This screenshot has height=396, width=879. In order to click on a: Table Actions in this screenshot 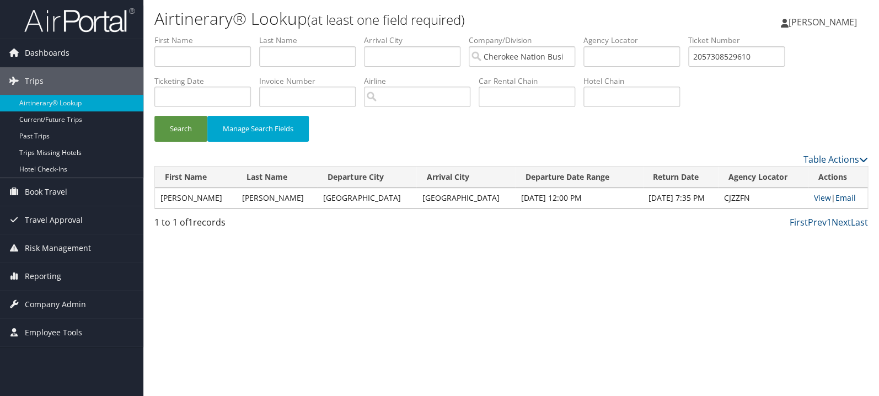, I will do `click(836, 159)`.